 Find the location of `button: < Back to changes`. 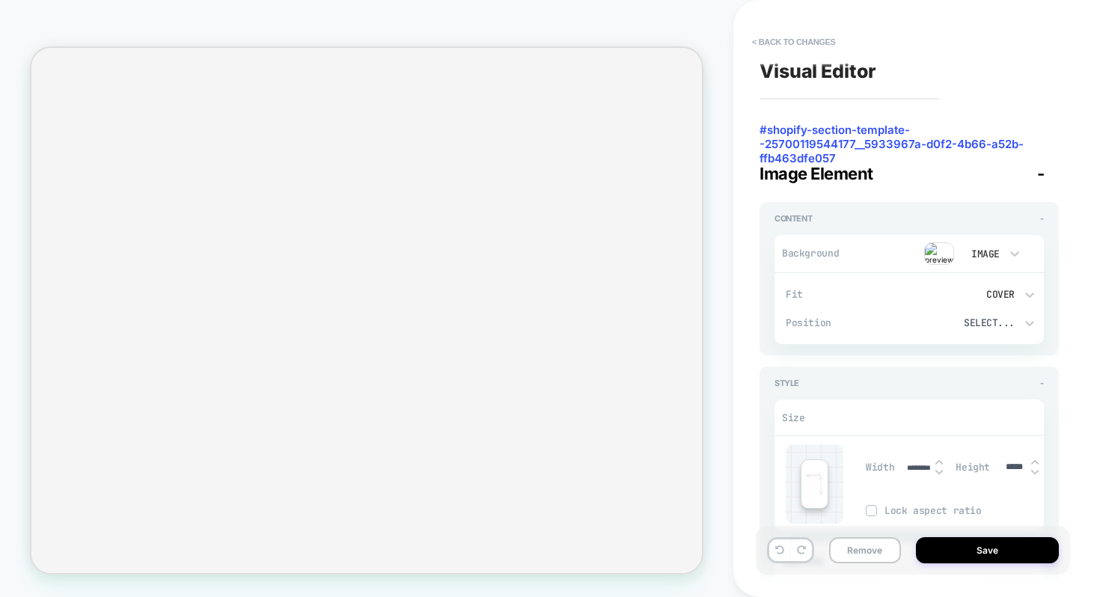

button: < Back to changes is located at coordinates (794, 42).